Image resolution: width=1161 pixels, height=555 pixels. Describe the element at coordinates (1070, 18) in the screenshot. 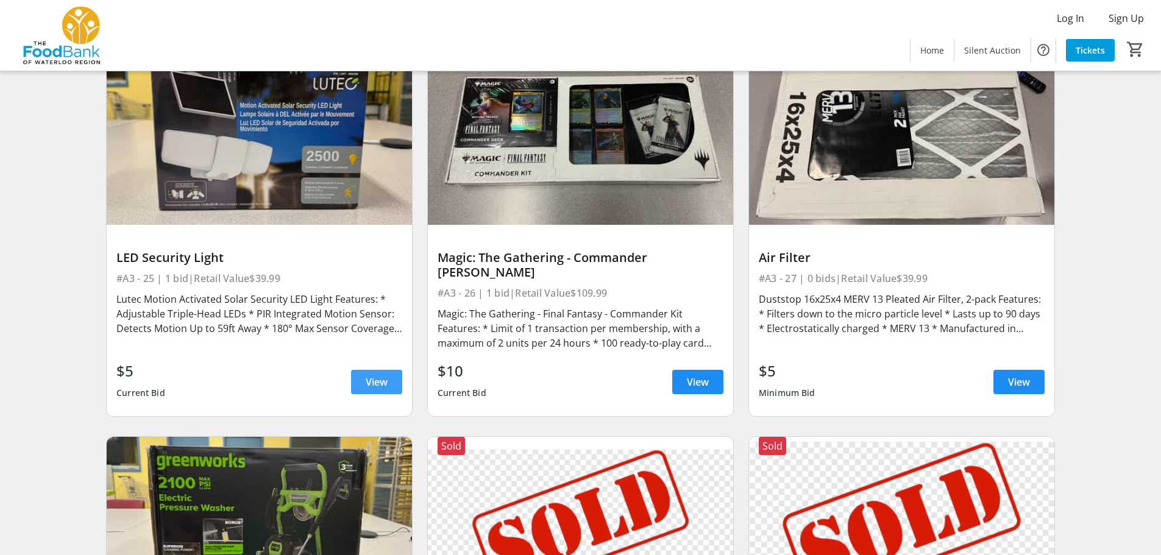

I see `span: Log In` at that location.